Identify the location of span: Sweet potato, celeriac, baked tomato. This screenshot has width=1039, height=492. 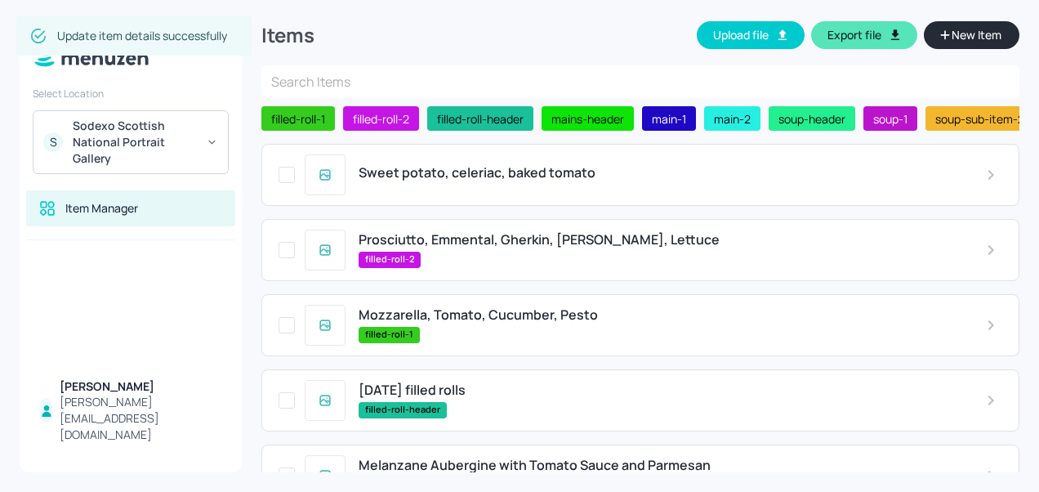
(477, 172).